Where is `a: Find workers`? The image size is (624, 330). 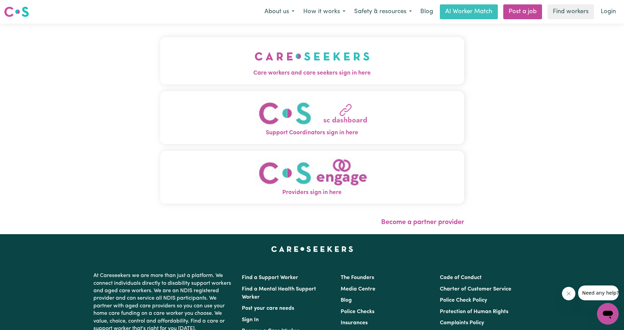
a: Find workers is located at coordinates (571, 12).